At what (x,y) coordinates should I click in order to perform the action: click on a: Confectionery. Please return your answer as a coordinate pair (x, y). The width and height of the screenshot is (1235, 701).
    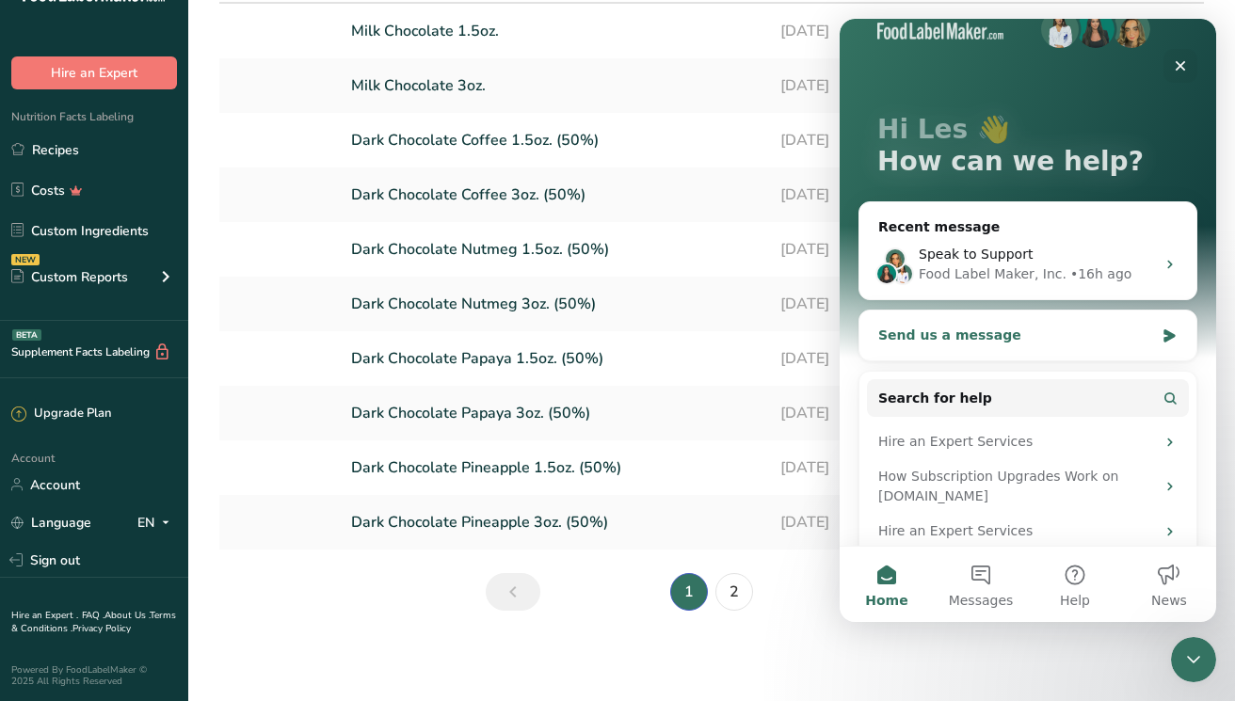
    Looking at the image, I should click on (1034, 31).